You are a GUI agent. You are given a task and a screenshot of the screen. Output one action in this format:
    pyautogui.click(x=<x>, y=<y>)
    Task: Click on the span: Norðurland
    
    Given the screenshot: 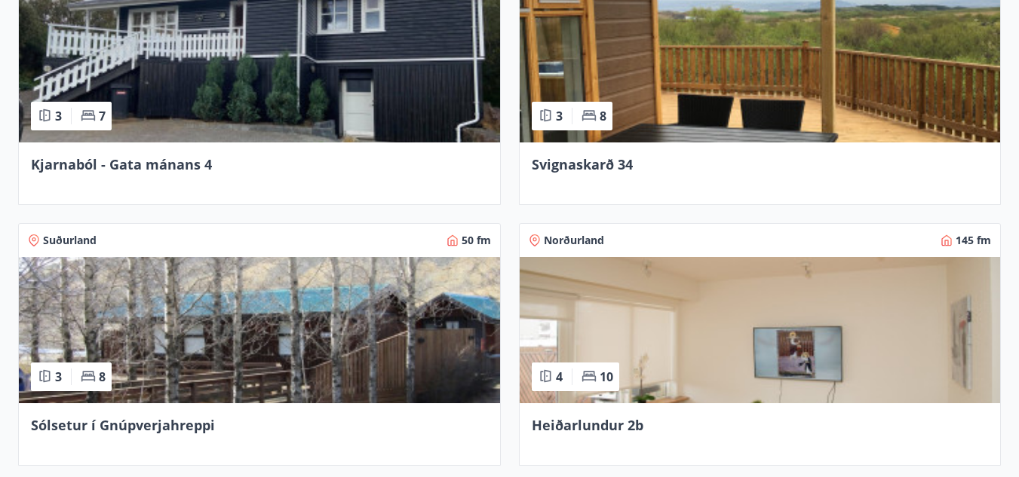 What is the action you would take?
    pyautogui.click(x=574, y=241)
    